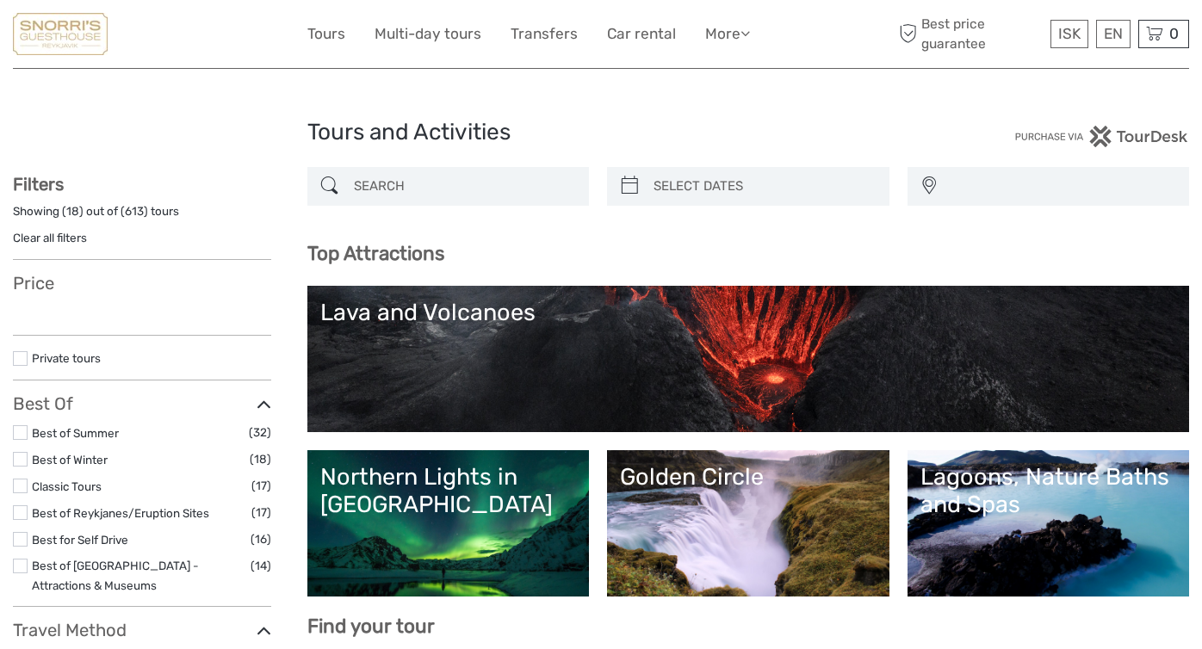 The height and width of the screenshot is (649, 1202). I want to click on span: ISK, so click(1069, 34).